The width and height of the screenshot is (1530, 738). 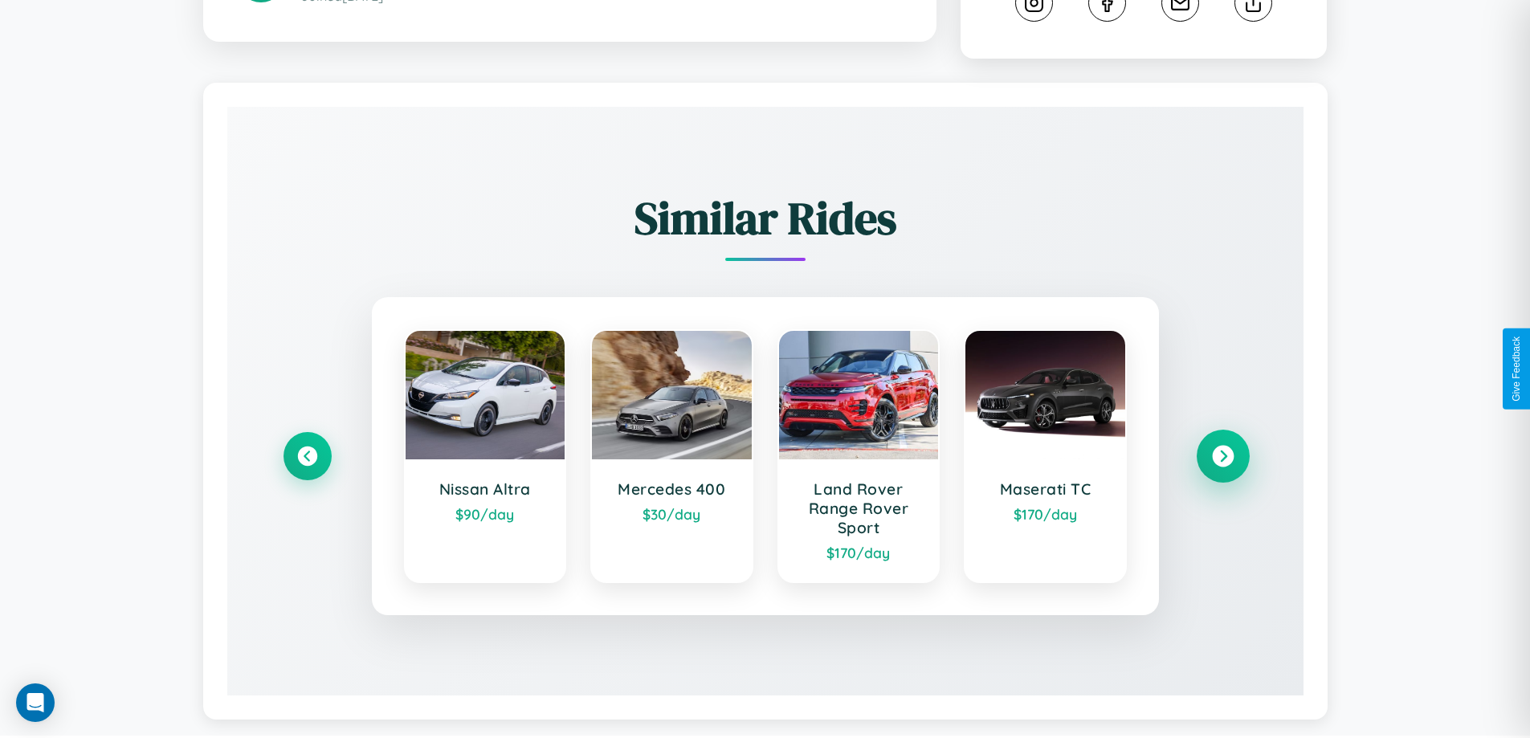 I want to click on h3: Nissan Altra, so click(x=485, y=489).